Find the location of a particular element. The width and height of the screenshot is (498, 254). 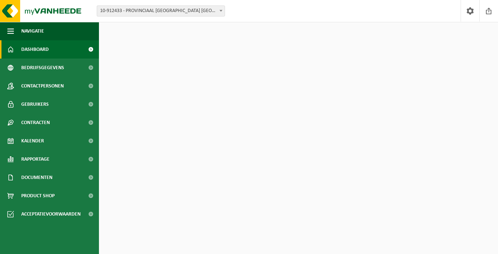

span: 10-912433 - PROVINCIAAL GROENDOMEIN MECHELEN/HOCKEYCLUB - MECHELEN is located at coordinates (161, 11).